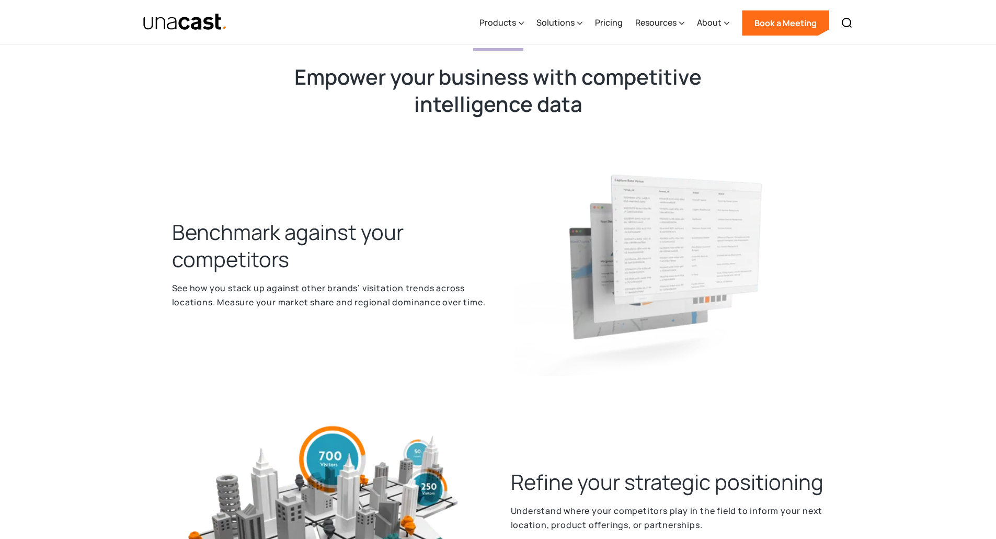 Image resolution: width=996 pixels, height=539 pixels. What do you see at coordinates (185, 22) in the screenshot?
I see `img: Unacast text logo` at bounding box center [185, 22].